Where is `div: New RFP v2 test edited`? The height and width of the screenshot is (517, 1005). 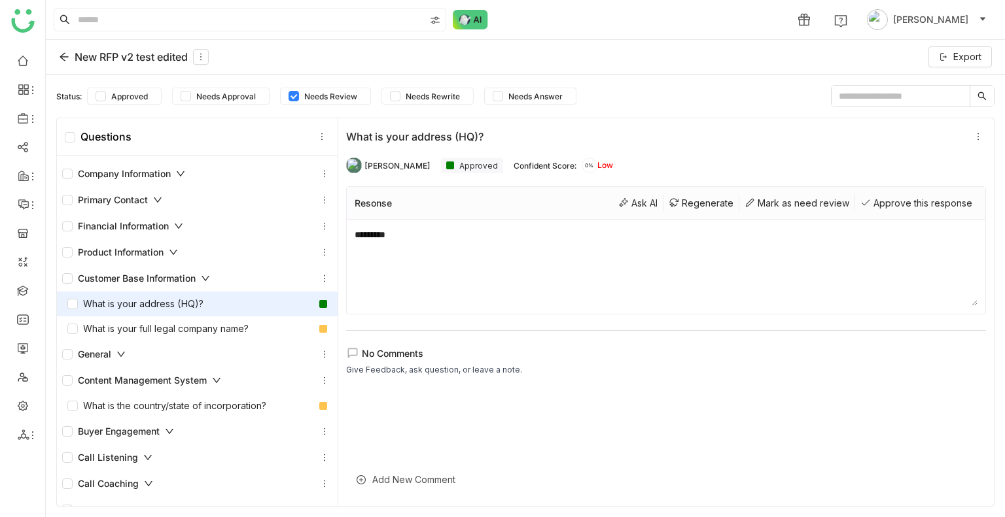 div: New RFP v2 test edited is located at coordinates (133, 57).